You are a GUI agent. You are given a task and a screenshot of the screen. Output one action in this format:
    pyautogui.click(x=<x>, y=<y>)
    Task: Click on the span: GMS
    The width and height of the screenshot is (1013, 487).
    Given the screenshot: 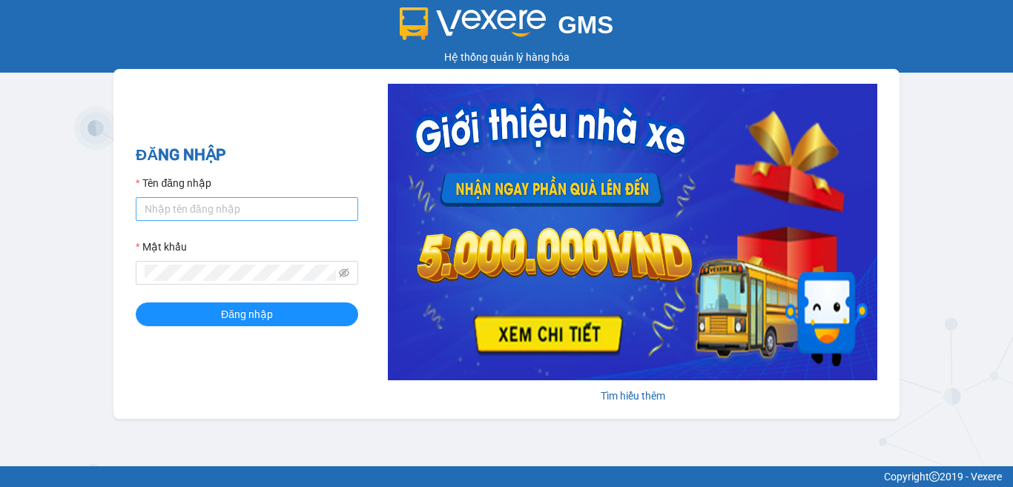 What is the action you would take?
    pyautogui.click(x=585, y=24)
    